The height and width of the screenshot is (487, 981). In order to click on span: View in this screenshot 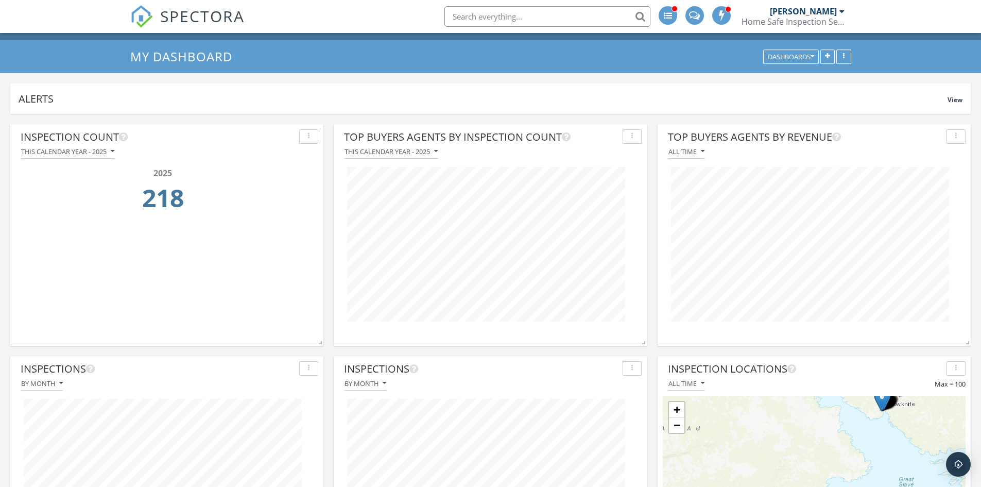, I will do `click(955, 99)`.